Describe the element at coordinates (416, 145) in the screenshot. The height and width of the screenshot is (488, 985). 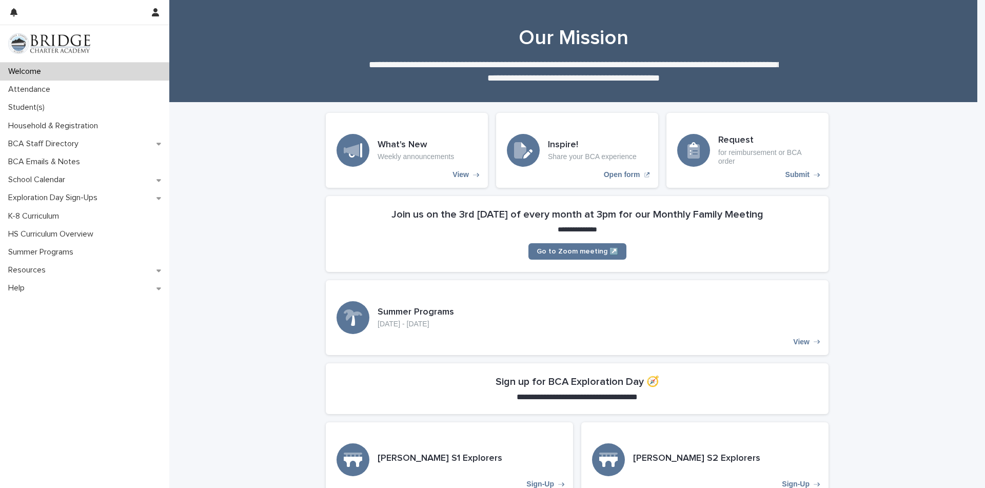
I see `h3: What's New` at that location.